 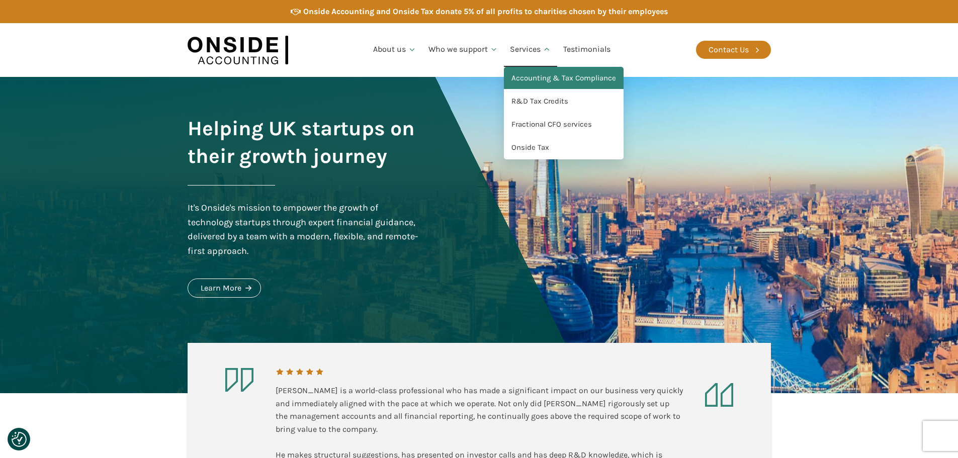 What do you see at coordinates (564, 102) in the screenshot?
I see `a: R&D Tax Credits` at bounding box center [564, 102].